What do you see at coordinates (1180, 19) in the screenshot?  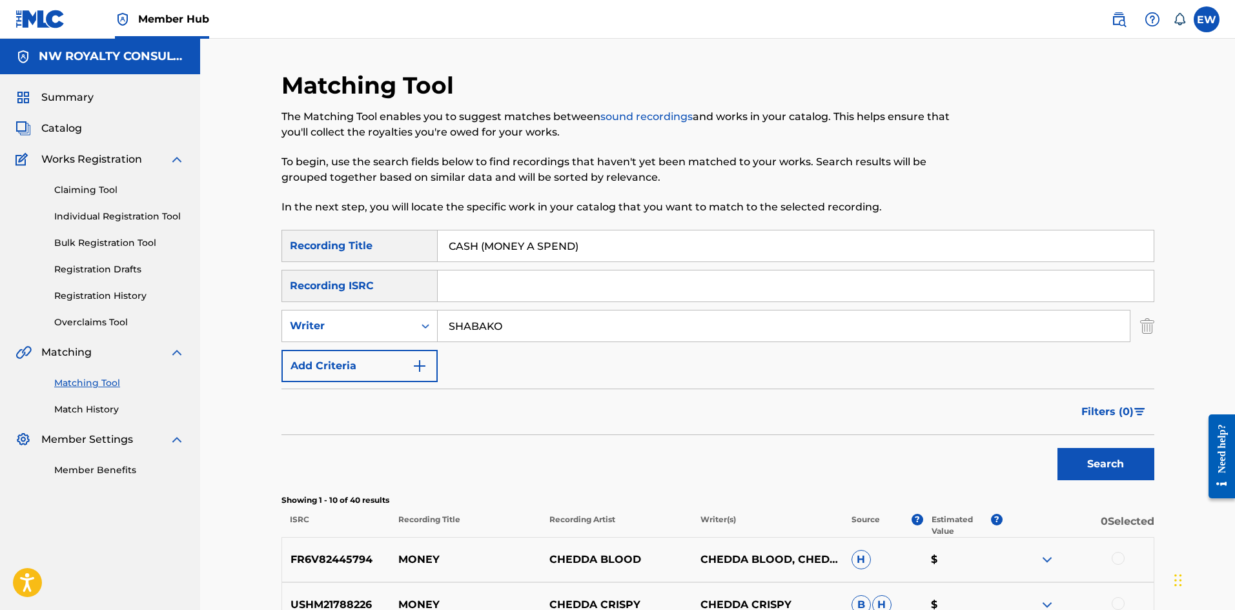 I see `div: Notifications` at bounding box center [1180, 19].